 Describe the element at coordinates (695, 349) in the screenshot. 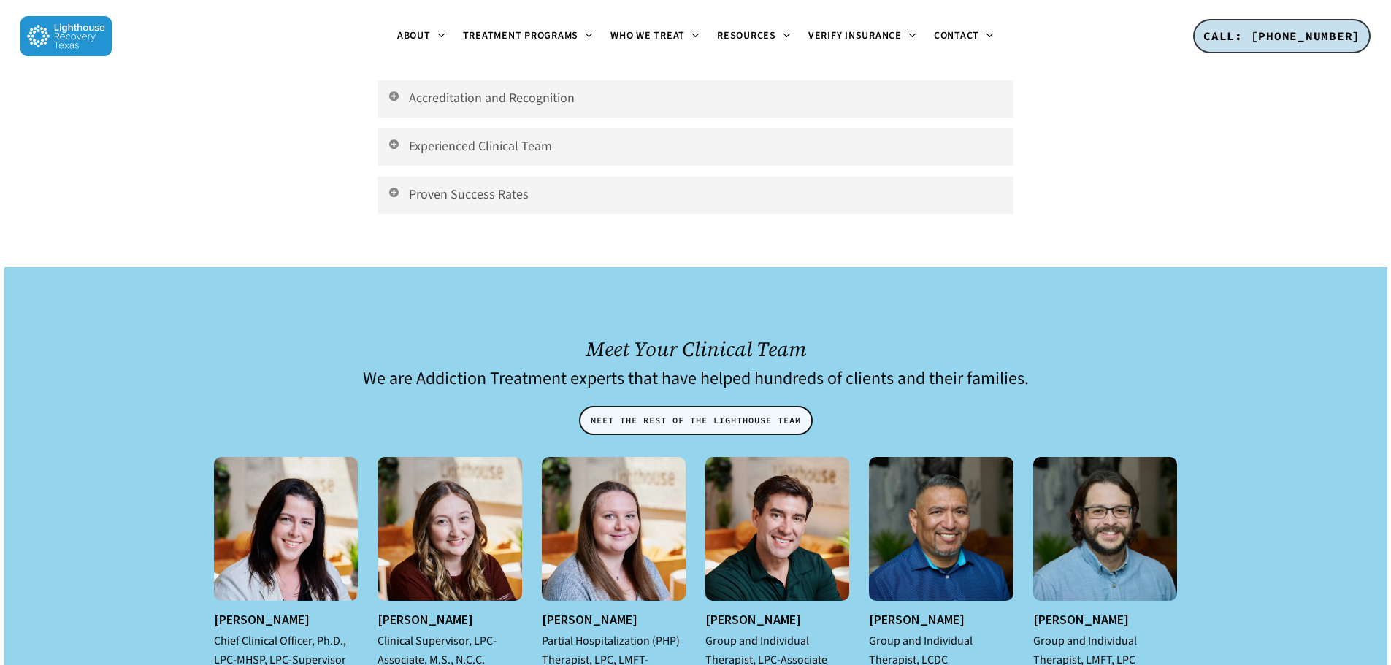

I see `h2: Meet Your Clinical Team` at that location.